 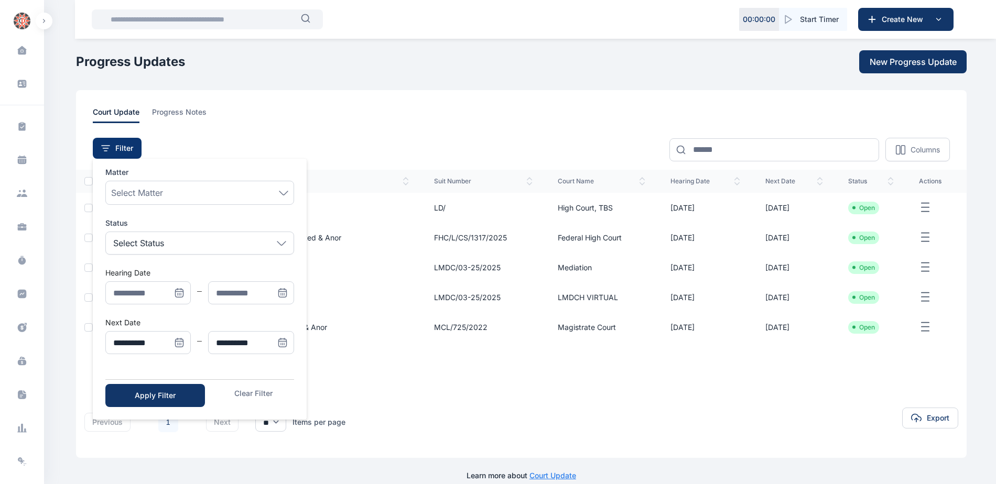 What do you see at coordinates (483, 208) in the screenshot?
I see `td: LD/` at bounding box center [483, 208].